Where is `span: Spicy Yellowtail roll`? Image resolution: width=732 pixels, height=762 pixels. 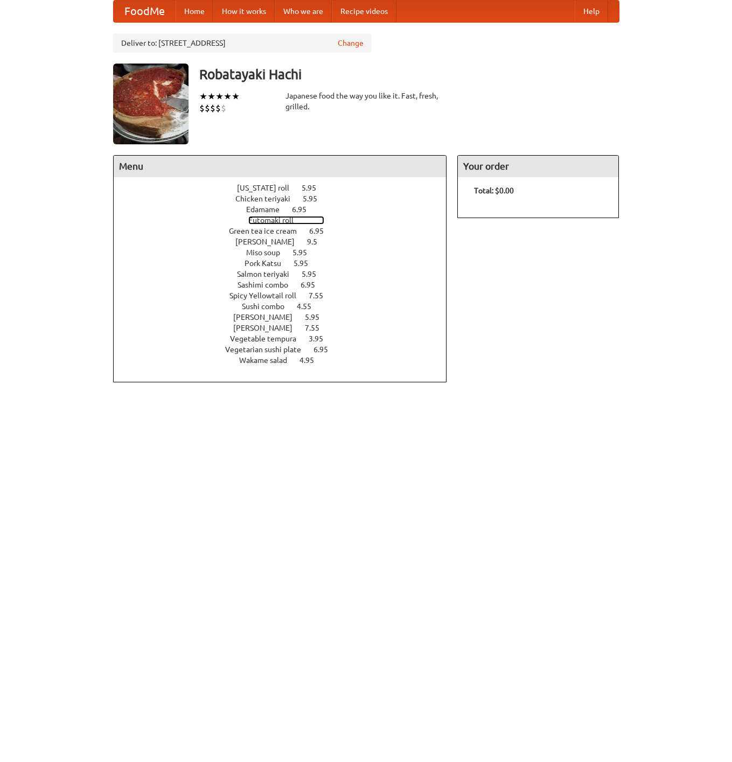
span: Spicy Yellowtail roll is located at coordinates (268, 296).